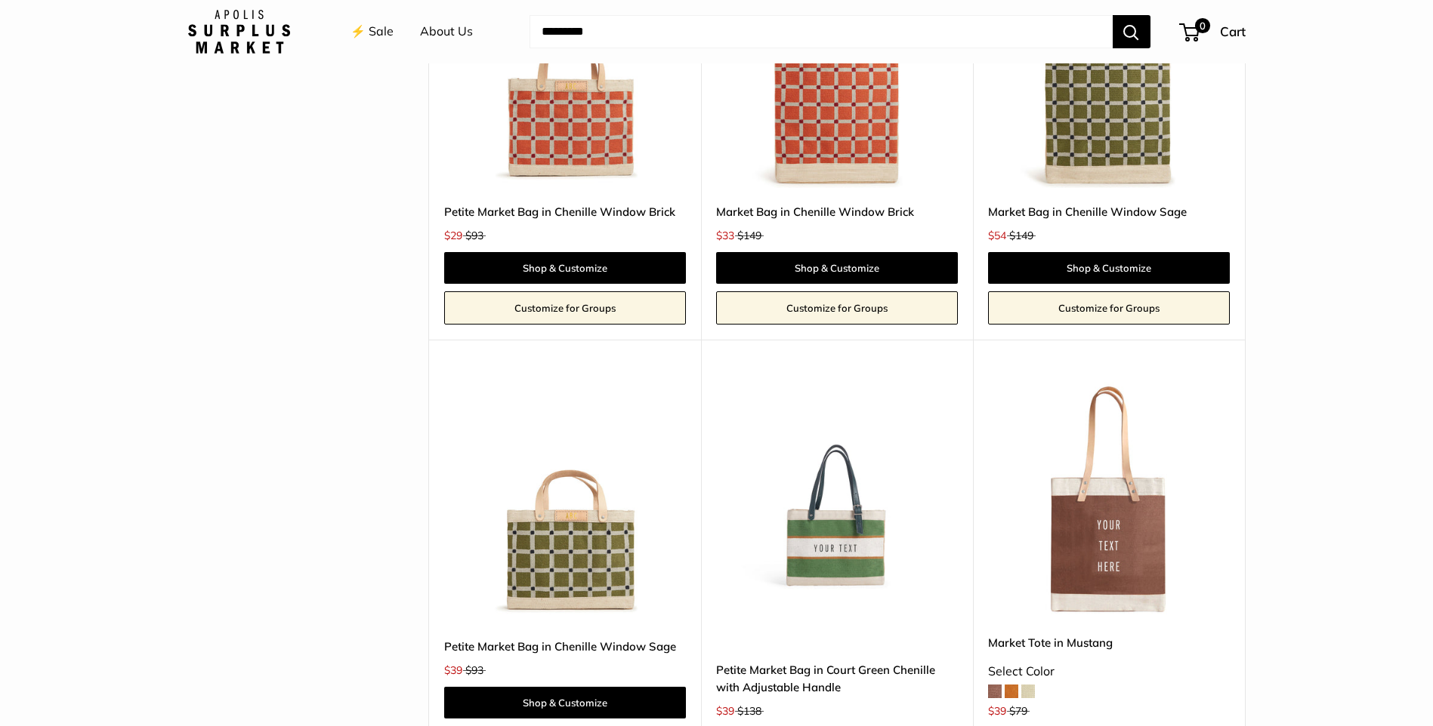 The width and height of the screenshot is (1433, 726). I want to click on a: Petite Market Bag in Court Green Chenille with Adjustable Handle, so click(837, 679).